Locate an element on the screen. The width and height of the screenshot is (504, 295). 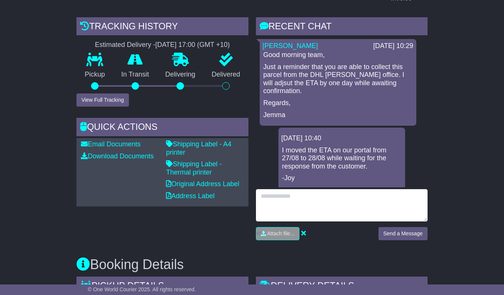
a: Original Address Label is located at coordinates (202, 184).